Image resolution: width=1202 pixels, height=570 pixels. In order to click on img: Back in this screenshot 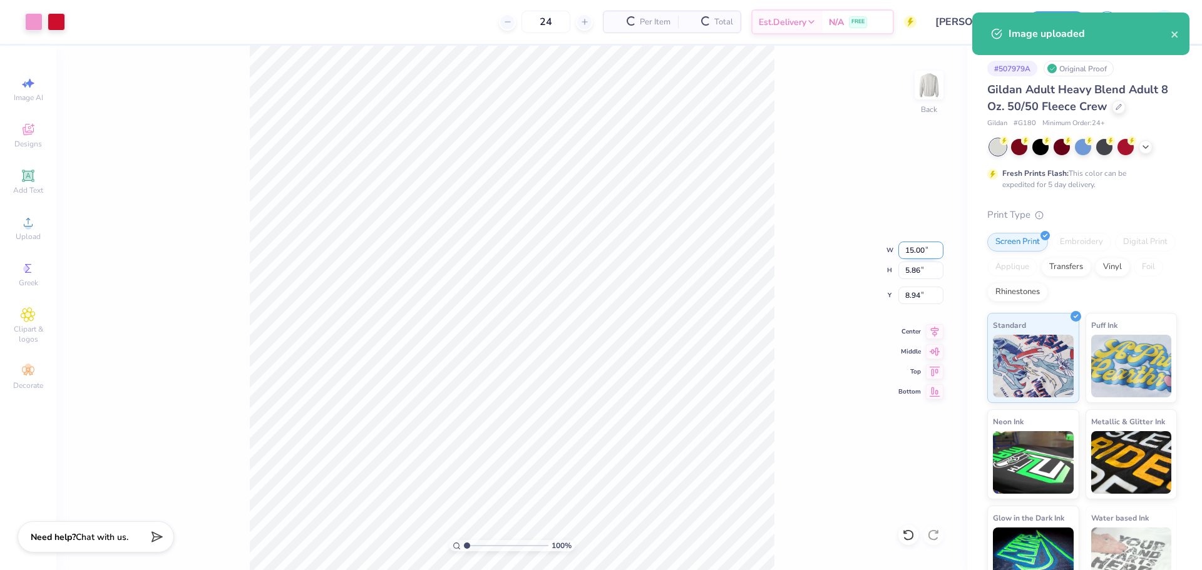, I will do `click(929, 85)`.